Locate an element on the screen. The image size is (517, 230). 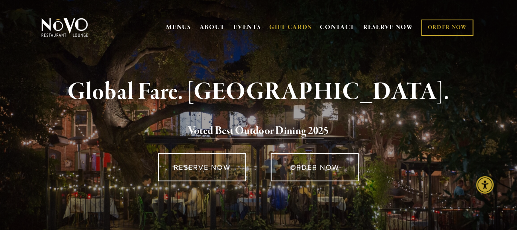
a: ABOUT is located at coordinates (212, 27).